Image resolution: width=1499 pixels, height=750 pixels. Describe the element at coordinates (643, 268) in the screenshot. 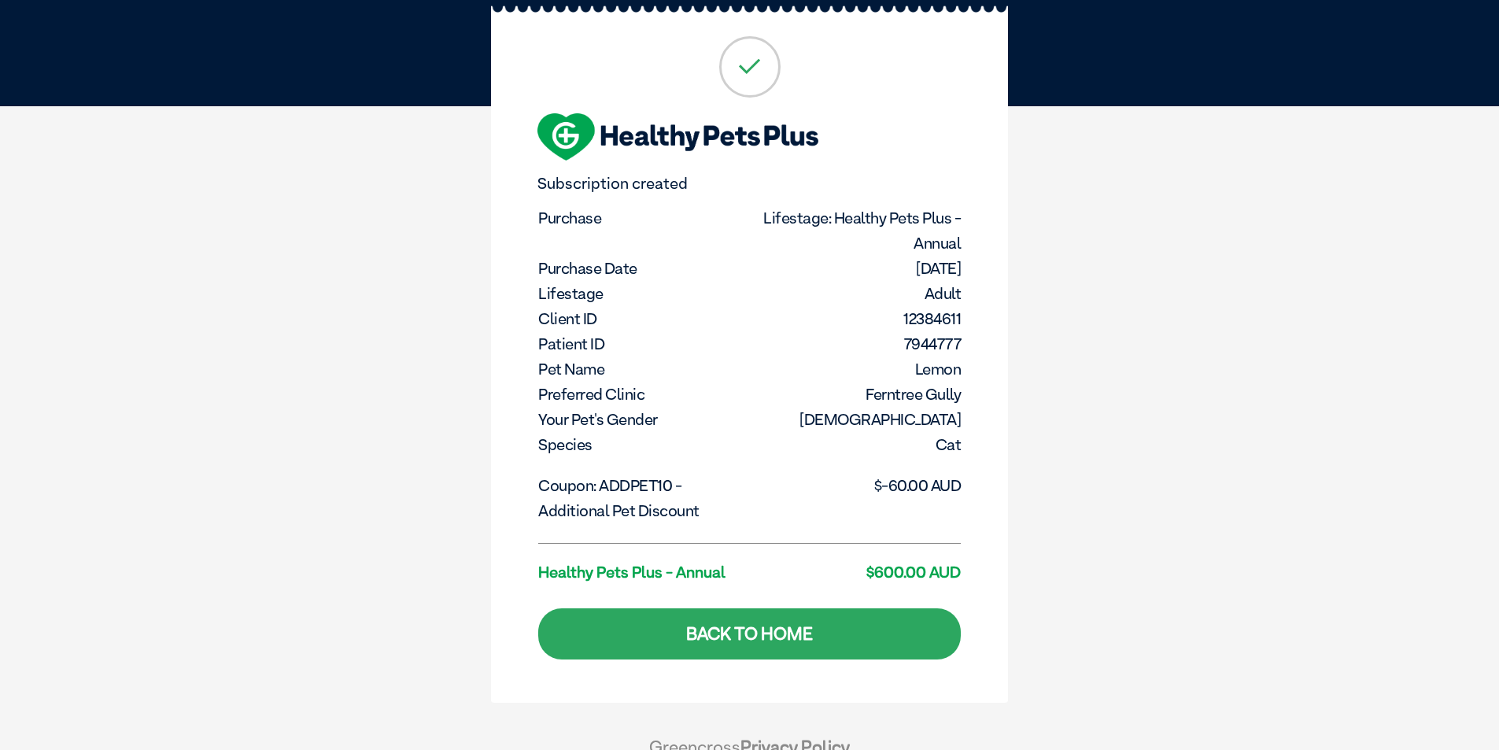

I see `dt: Purchase Date` at that location.